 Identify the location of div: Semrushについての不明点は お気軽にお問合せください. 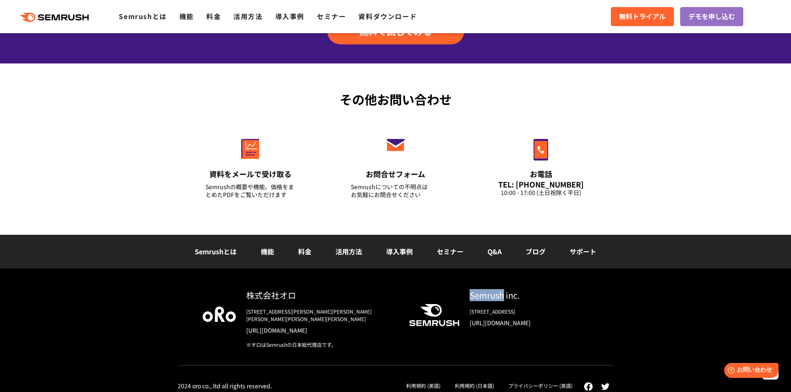
(396, 191).